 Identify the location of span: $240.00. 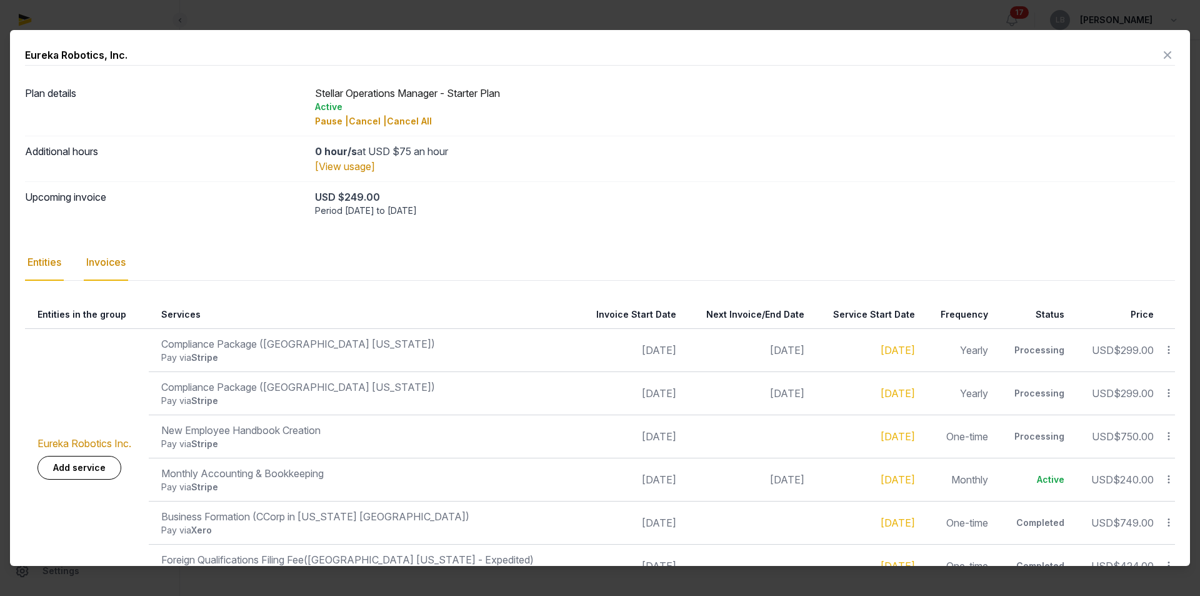
(1134, 480).